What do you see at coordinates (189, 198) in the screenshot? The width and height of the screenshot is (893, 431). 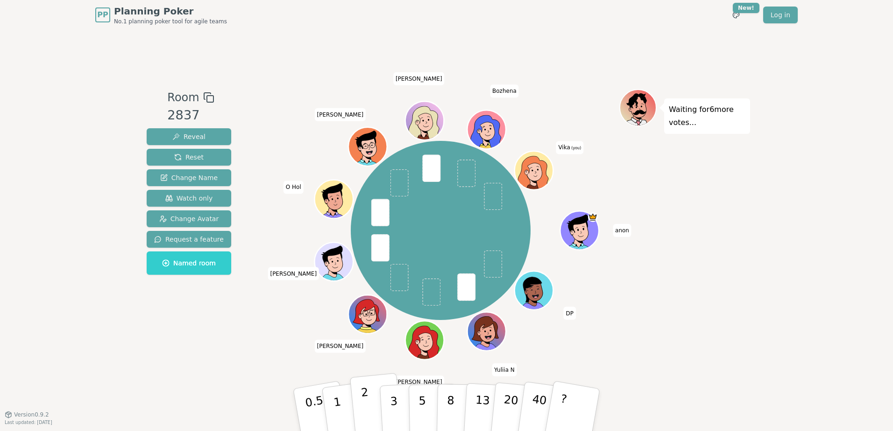 I see `span: Watch only` at bounding box center [189, 198].